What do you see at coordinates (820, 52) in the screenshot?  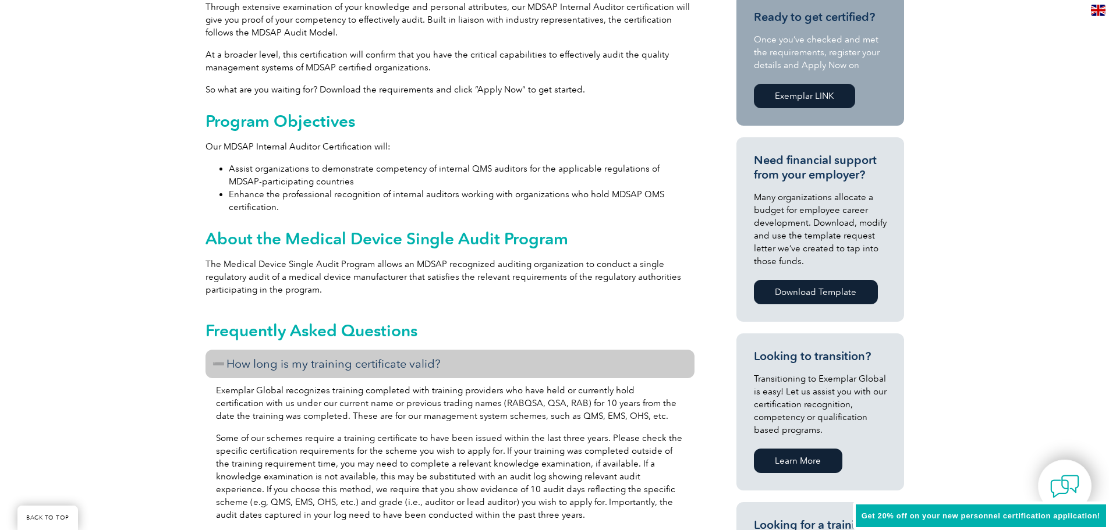 I see `p: Once you’ve checked and met the requirements, register your details and Apply Now on` at bounding box center [820, 52].